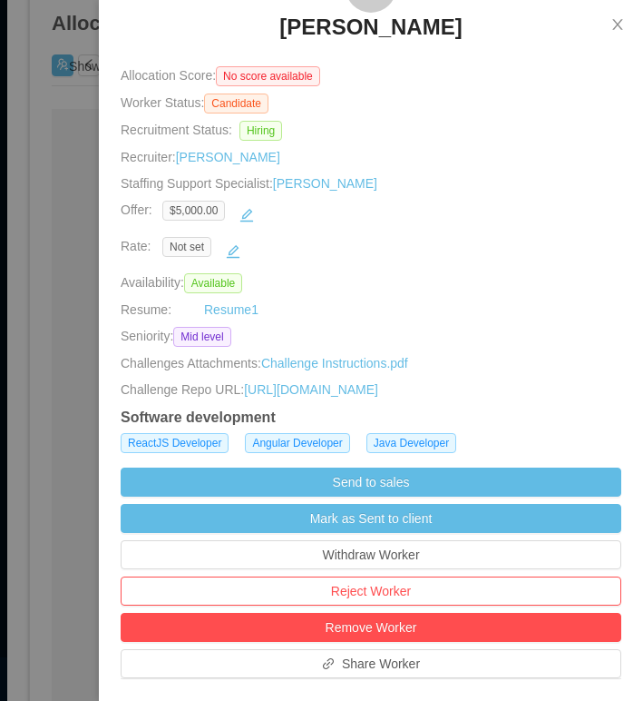  What do you see at coordinates (201, 157) in the screenshot?
I see `span: Recruiter:` at bounding box center [201, 157].